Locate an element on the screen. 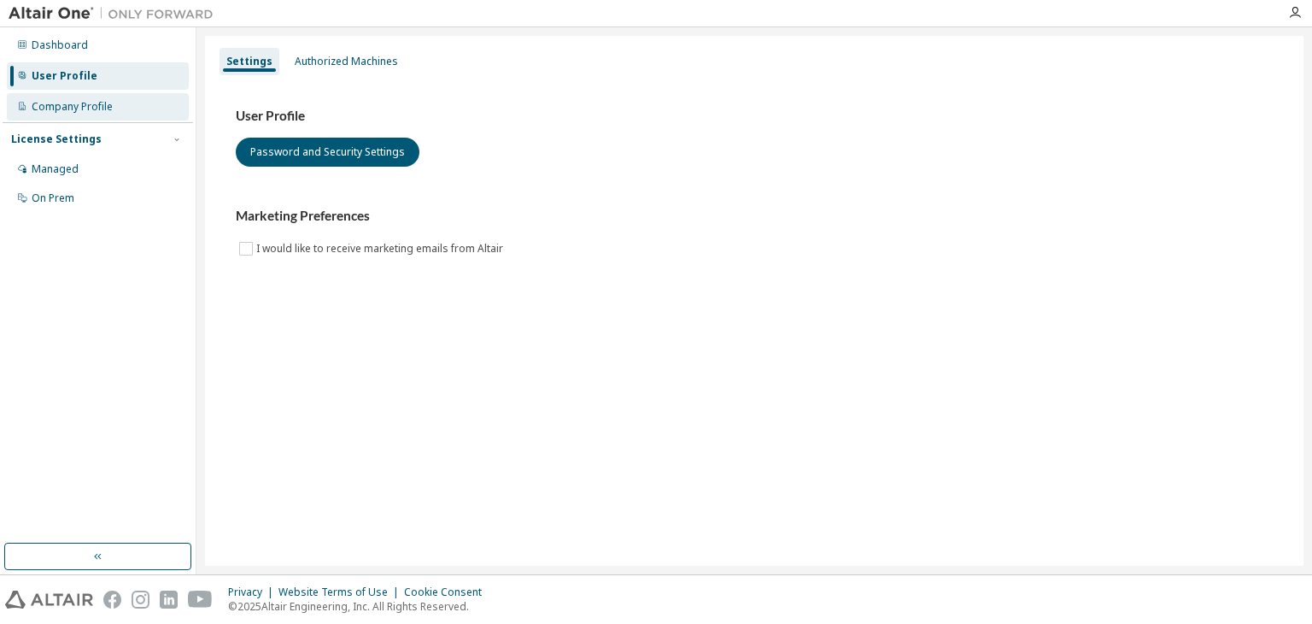 The width and height of the screenshot is (1312, 624). img: instagram.svg is located at coordinates (140, 599).